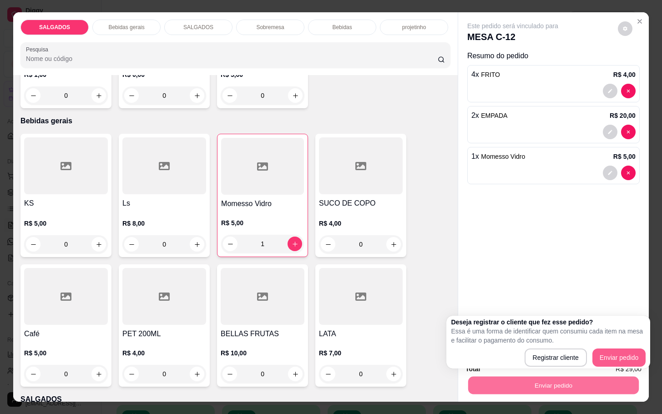 This screenshot has width=662, height=414. Describe the element at coordinates (473, 369) in the screenshot. I see `strong: Total` at that location.